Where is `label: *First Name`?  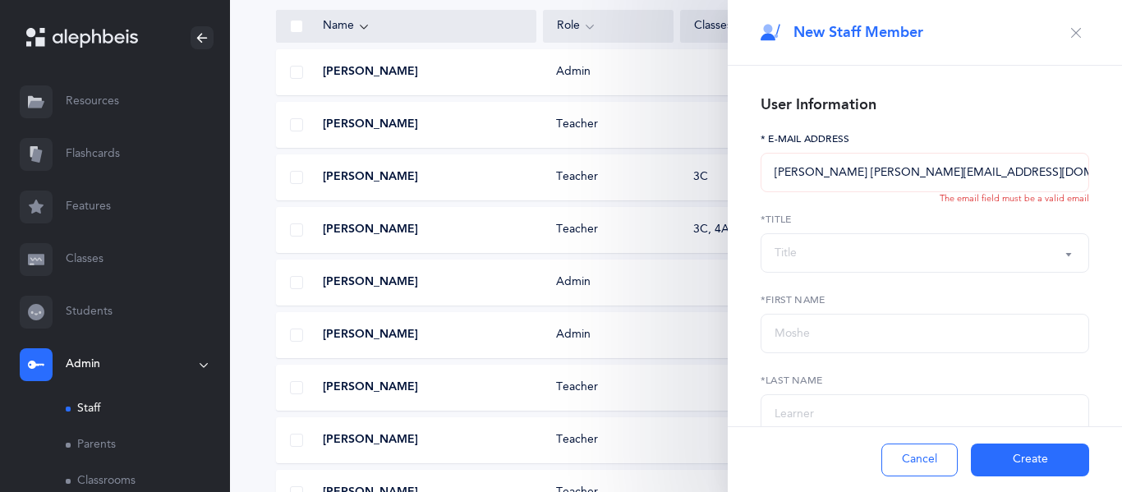
label: *First Name is located at coordinates (925, 300).